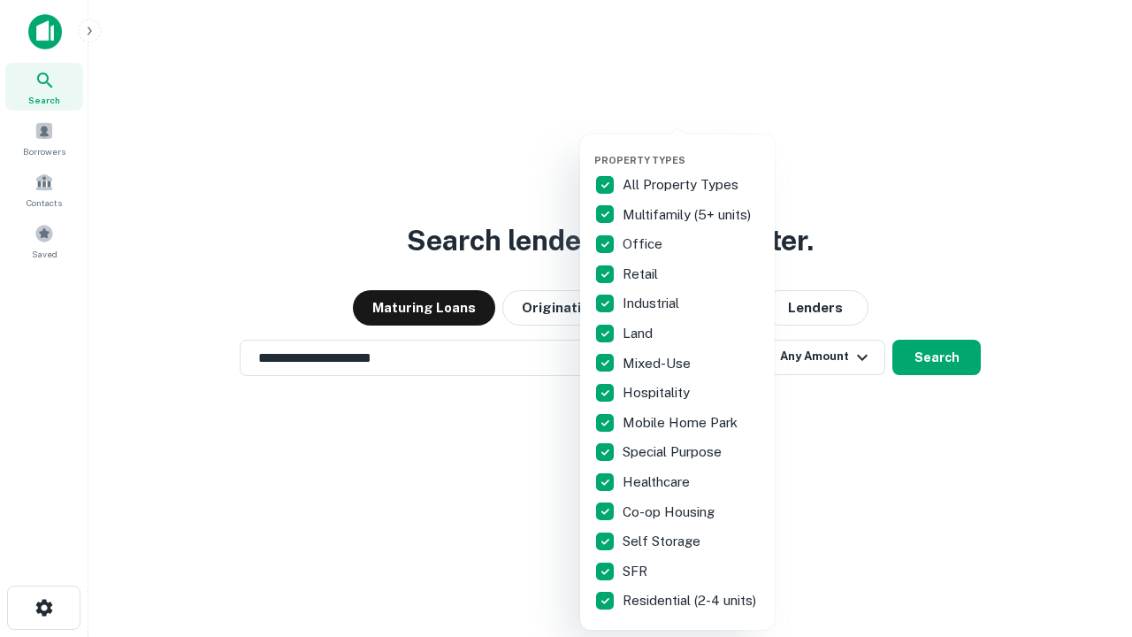 This screenshot has height=637, width=1132. What do you see at coordinates (658, 482) in the screenshot?
I see `p: Healthcare` at bounding box center [658, 482].